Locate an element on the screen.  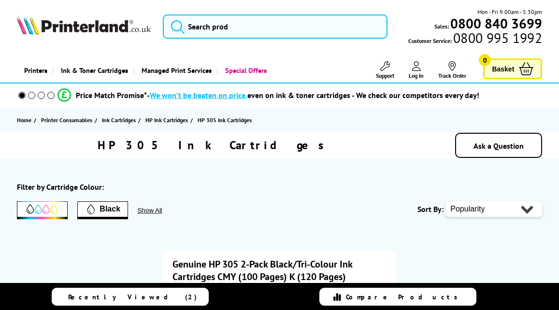
a: 0800 840 3699 is located at coordinates (496, 23).